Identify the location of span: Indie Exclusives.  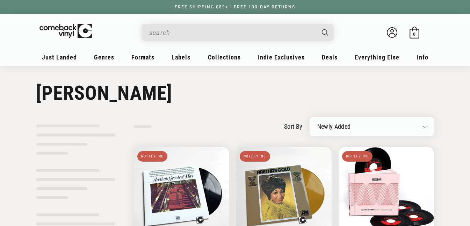
(281, 57).